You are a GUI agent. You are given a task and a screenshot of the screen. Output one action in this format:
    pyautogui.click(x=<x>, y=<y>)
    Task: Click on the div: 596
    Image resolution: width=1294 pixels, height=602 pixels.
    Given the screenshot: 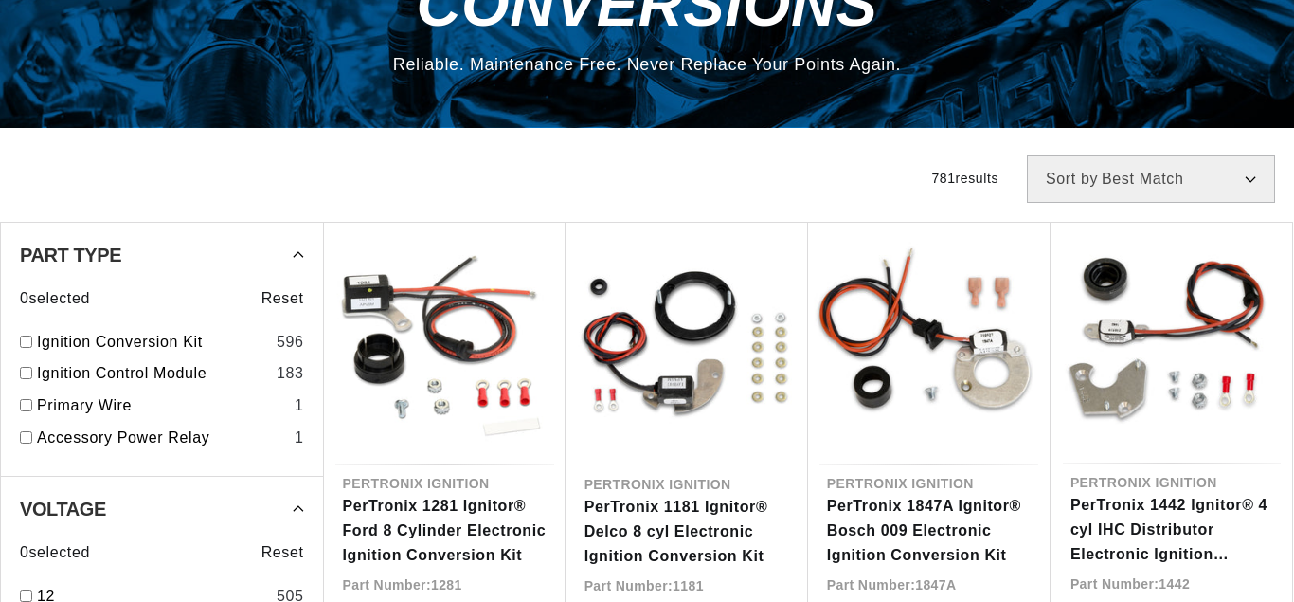 What is the action you would take?
    pyautogui.click(x=290, y=342)
    